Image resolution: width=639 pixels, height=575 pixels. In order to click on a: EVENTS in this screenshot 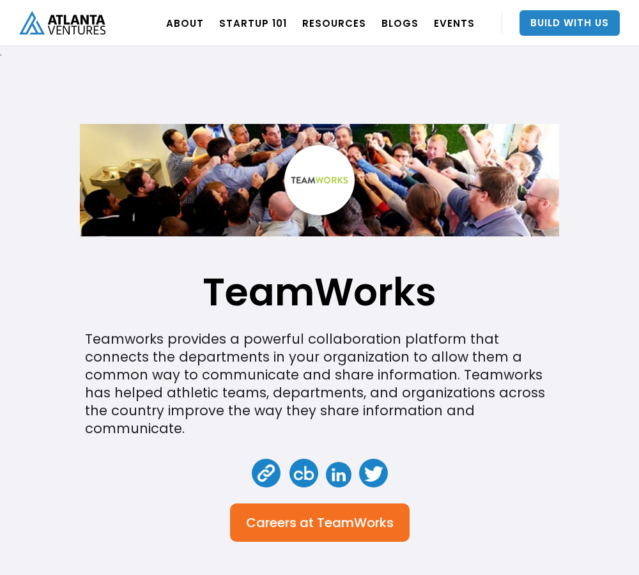, I will do `click(454, 23)`.